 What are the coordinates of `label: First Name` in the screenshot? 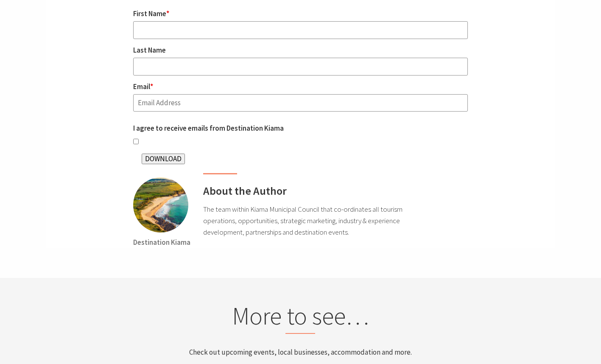 It's located at (151, 14).